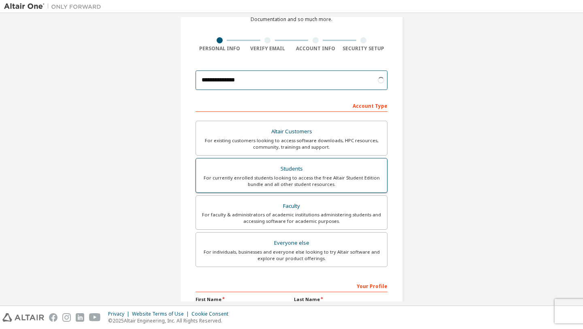 The width and height of the screenshot is (583, 329). I want to click on div: For individuals, businesses and everyone else looking to try Altair software and explore our prod..., so click(291, 255).